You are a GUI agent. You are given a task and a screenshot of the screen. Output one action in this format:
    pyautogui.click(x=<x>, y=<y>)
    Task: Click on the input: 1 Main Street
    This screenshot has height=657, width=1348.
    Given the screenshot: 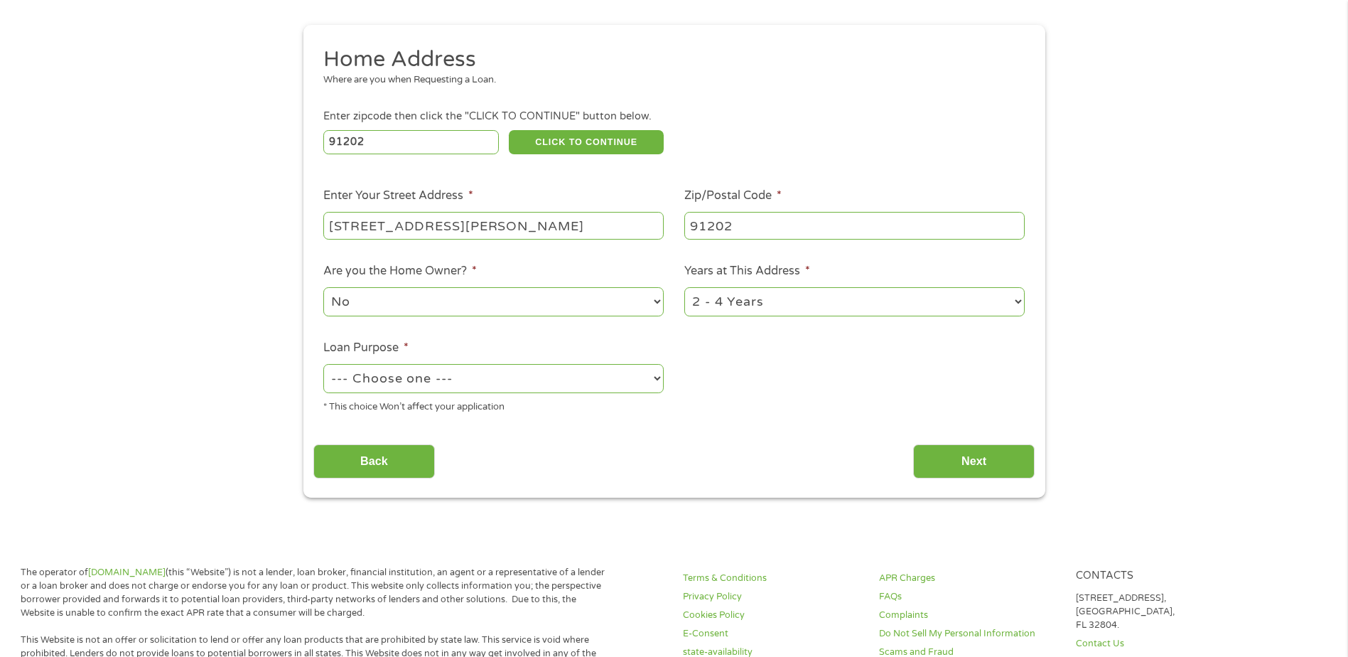 What is the action you would take?
    pyautogui.click(x=493, y=225)
    